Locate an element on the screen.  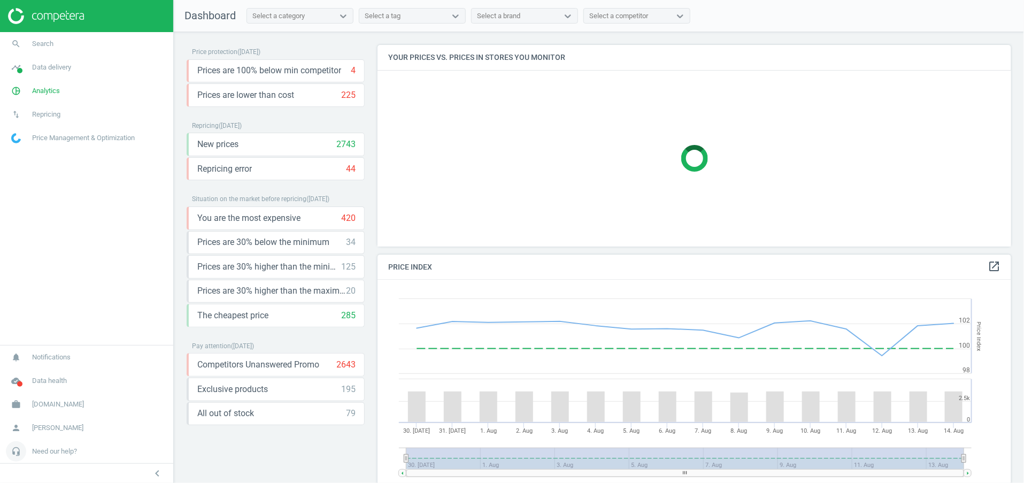
h4: Price Index is located at coordinates (694, 267).